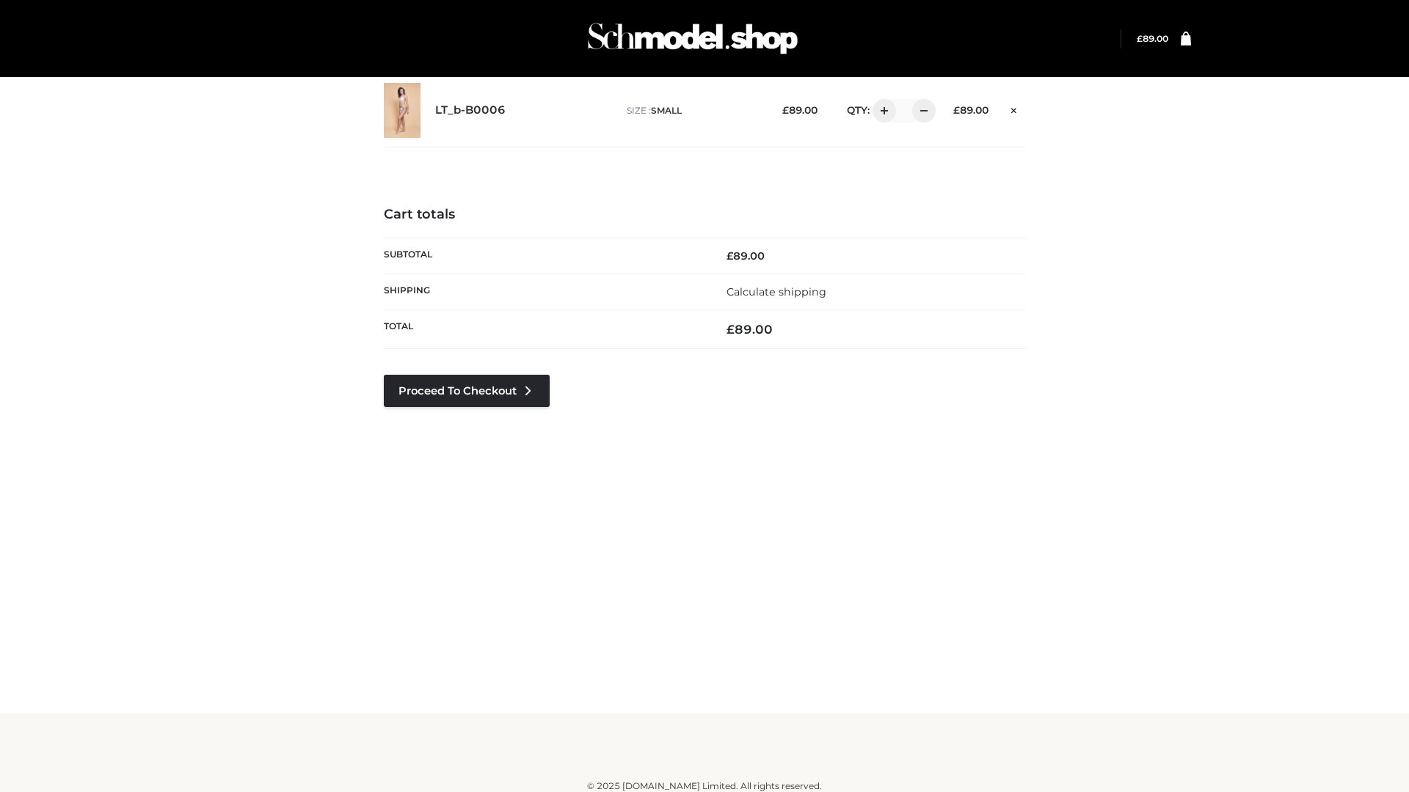 Image resolution: width=1409 pixels, height=792 pixels. What do you see at coordinates (544, 329) in the screenshot?
I see `th: Total` at bounding box center [544, 329].